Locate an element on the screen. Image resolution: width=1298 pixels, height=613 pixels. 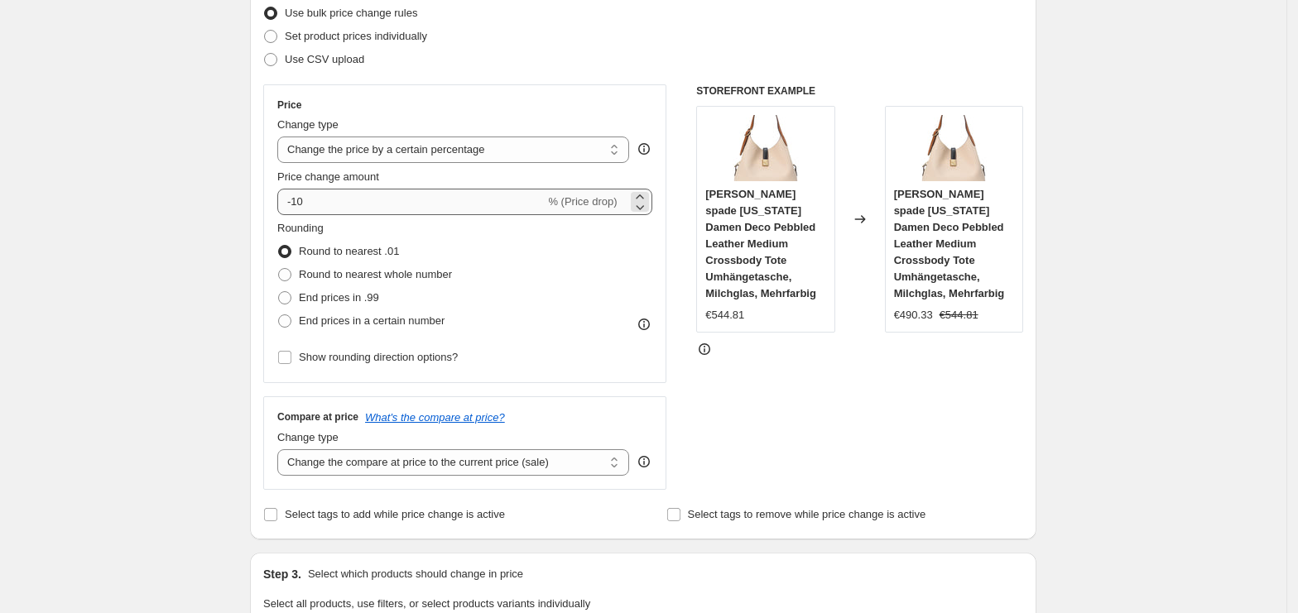
span: % (Price drop) is located at coordinates (582, 201).